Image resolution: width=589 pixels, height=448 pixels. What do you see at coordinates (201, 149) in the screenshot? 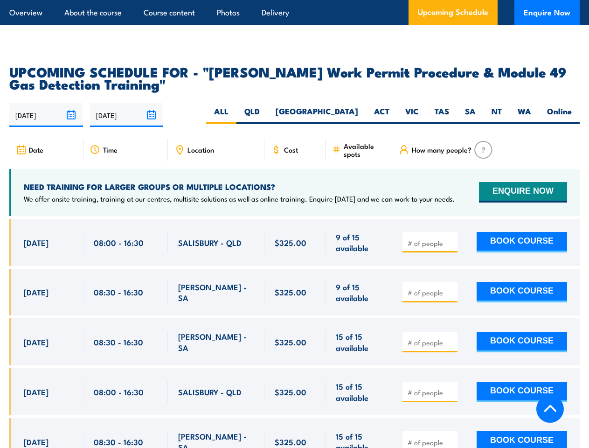
I see `span: Location` at bounding box center [201, 149].